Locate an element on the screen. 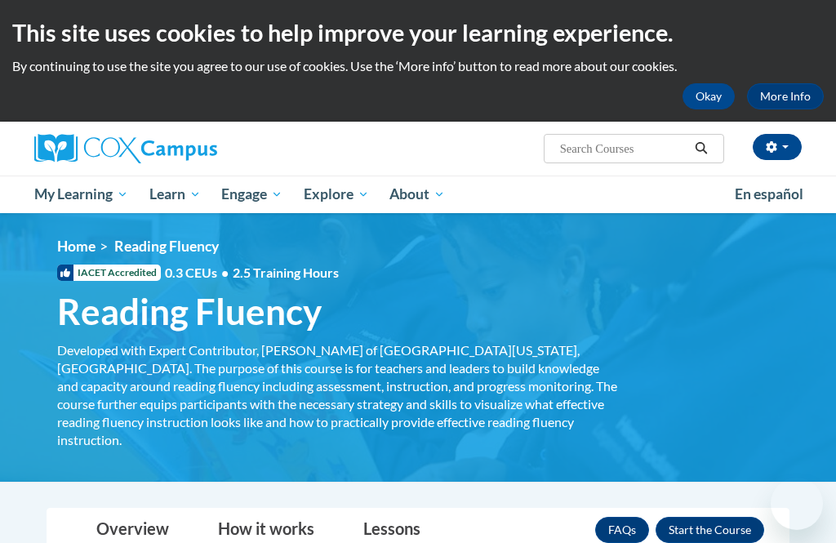  span: Engage is located at coordinates (251, 194).